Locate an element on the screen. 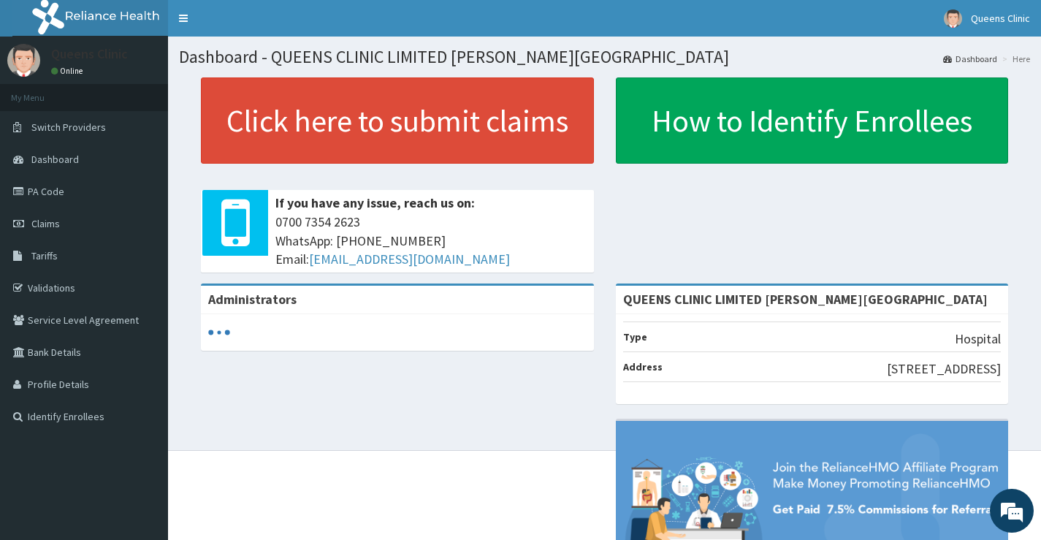 Image resolution: width=1041 pixels, height=540 pixels. a: Online is located at coordinates (69, 71).